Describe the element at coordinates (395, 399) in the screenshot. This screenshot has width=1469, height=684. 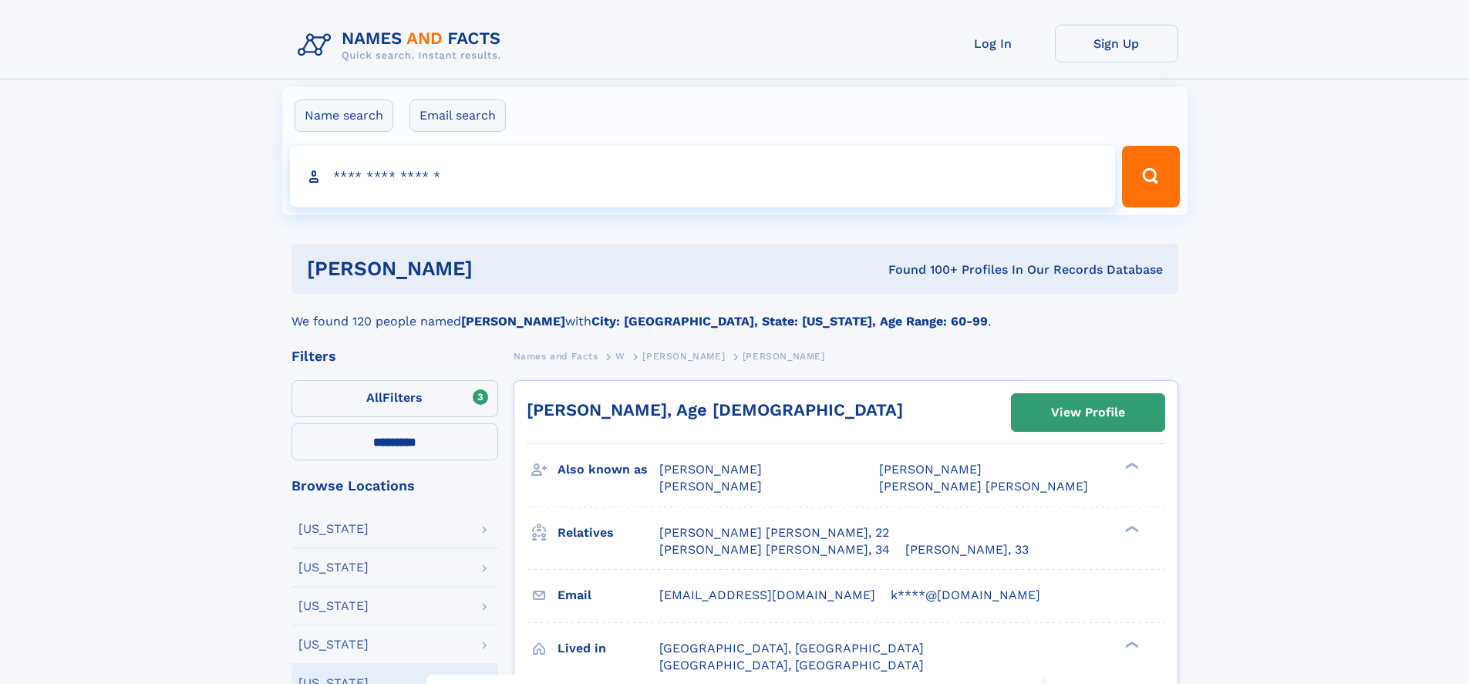
I see `label: Filters` at that location.